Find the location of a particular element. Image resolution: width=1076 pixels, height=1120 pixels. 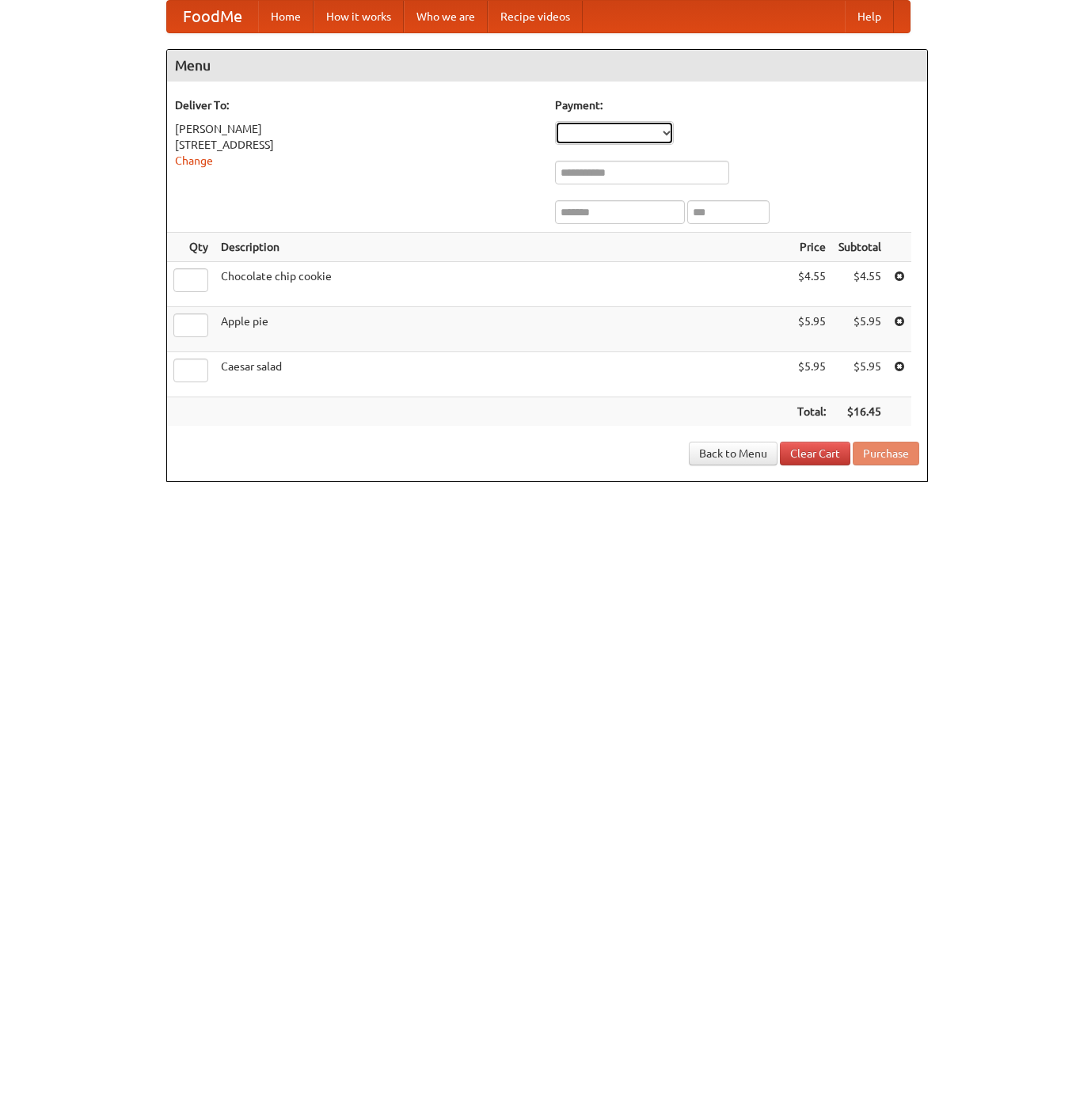

td: Chocolate chip cookie is located at coordinates (503, 284).